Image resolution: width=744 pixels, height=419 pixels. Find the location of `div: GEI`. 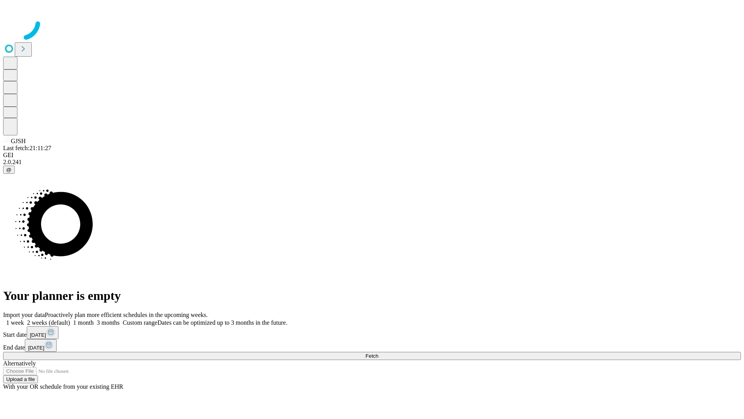

div: GEI is located at coordinates (372, 155).